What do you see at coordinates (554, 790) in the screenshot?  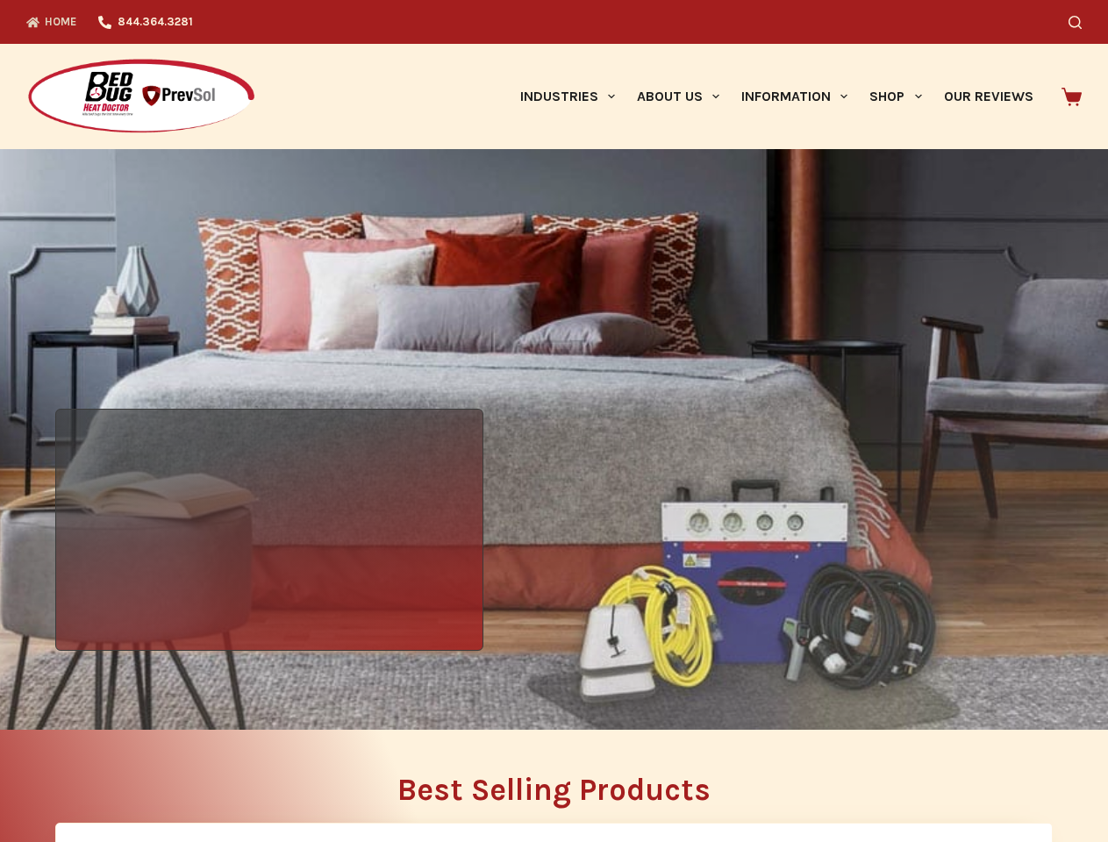 I see `h2: Best Selling Products` at bounding box center [554, 790].